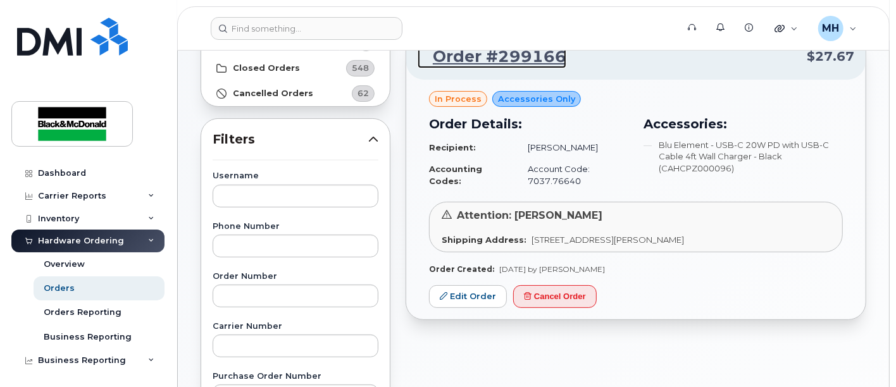 Image resolution: width=896 pixels, height=387 pixels. I want to click on label: Order Number, so click(296, 277).